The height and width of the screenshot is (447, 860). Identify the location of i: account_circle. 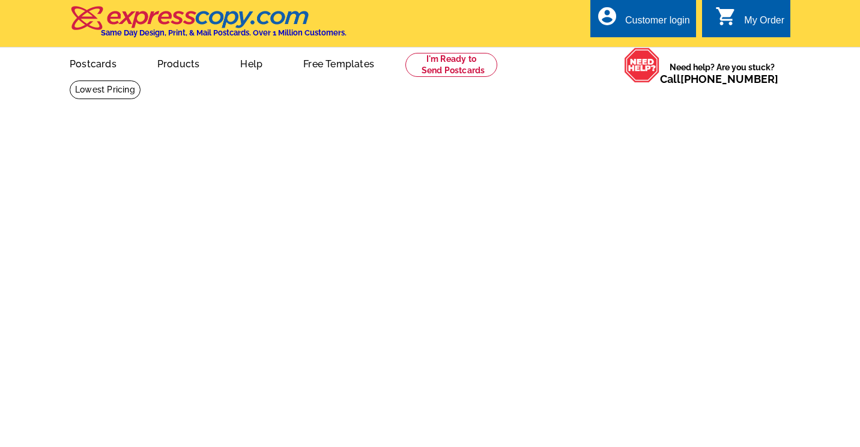
(607, 16).